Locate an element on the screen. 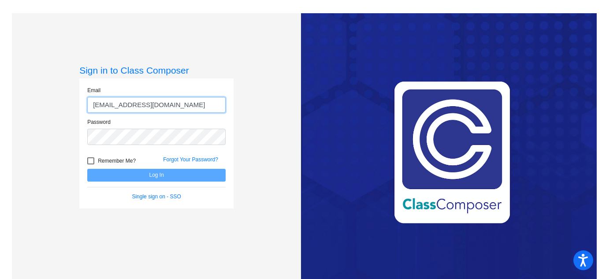 This screenshot has width=602, height=279. button: Log In is located at coordinates (156, 175).